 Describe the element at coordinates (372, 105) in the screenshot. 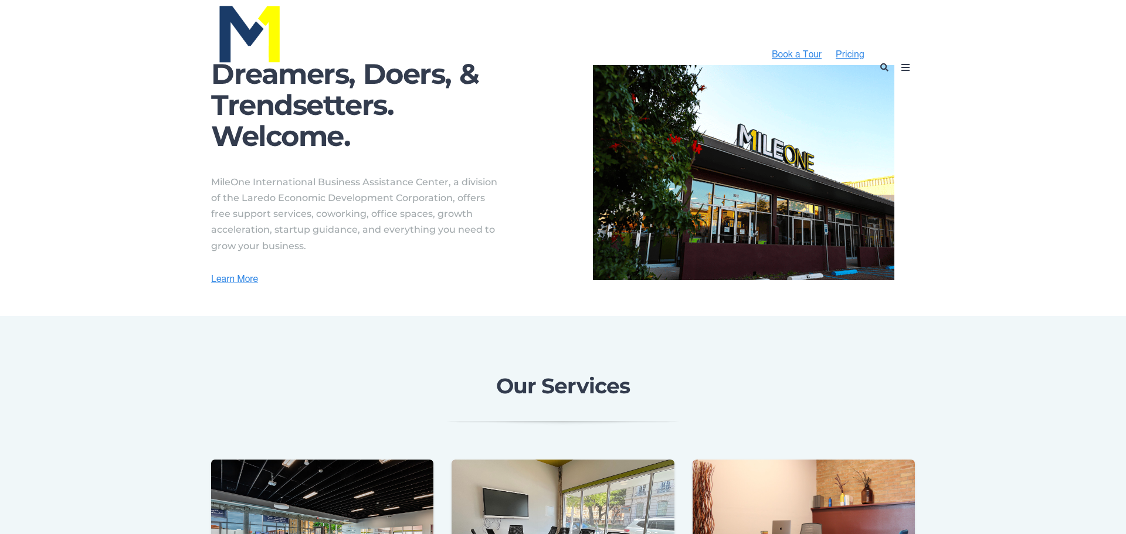

I see `h1: Dreamers, Doers, & Trendsetters. Welcome.` at that location.